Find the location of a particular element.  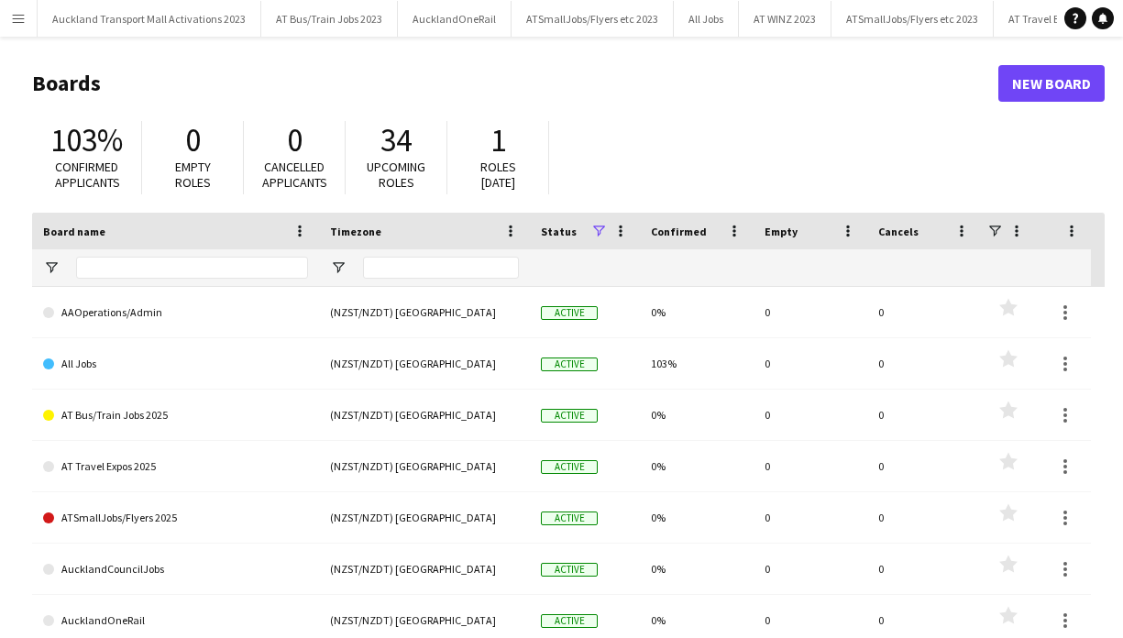

span: Confirmed is located at coordinates (678, 231).